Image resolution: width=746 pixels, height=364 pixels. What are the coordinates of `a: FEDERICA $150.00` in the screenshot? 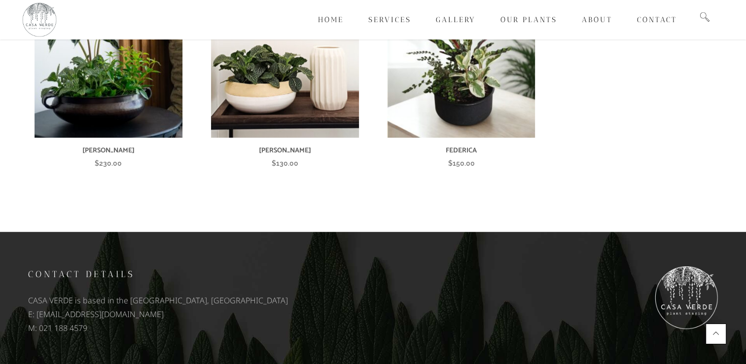 It's located at (461, 153).